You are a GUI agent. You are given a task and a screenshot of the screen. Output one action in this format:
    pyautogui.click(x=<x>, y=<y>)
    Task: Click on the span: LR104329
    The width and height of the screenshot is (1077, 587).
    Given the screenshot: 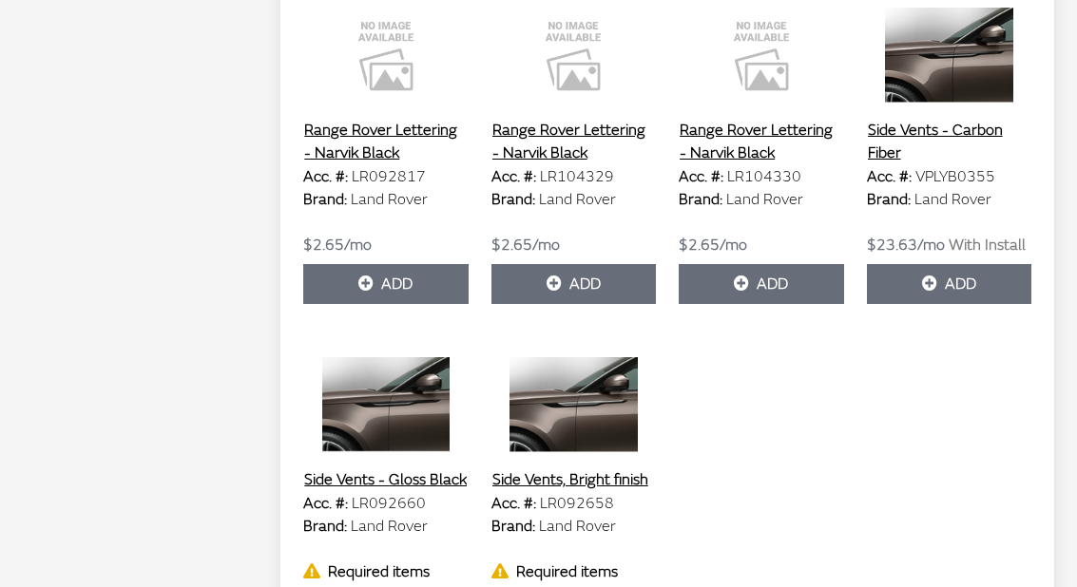 What is the action you would take?
    pyautogui.click(x=577, y=178)
    